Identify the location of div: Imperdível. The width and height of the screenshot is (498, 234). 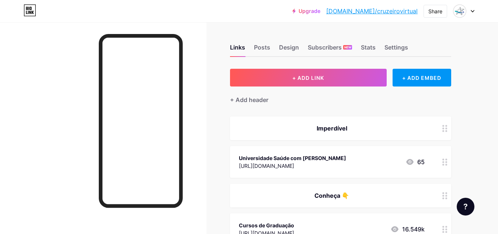
(332, 128).